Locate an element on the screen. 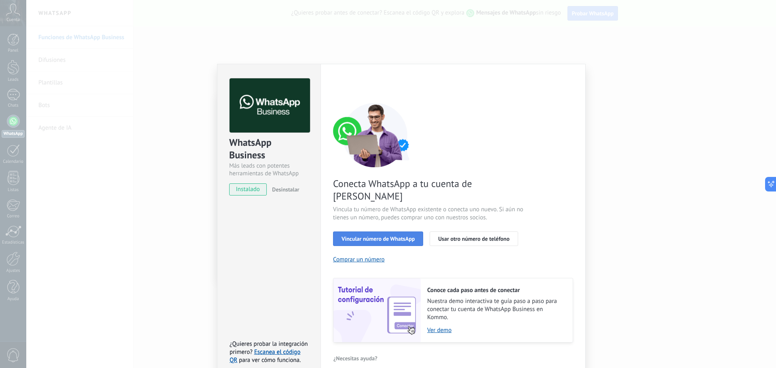 This screenshot has height=368, width=776. span: instalado is located at coordinates (248, 189).